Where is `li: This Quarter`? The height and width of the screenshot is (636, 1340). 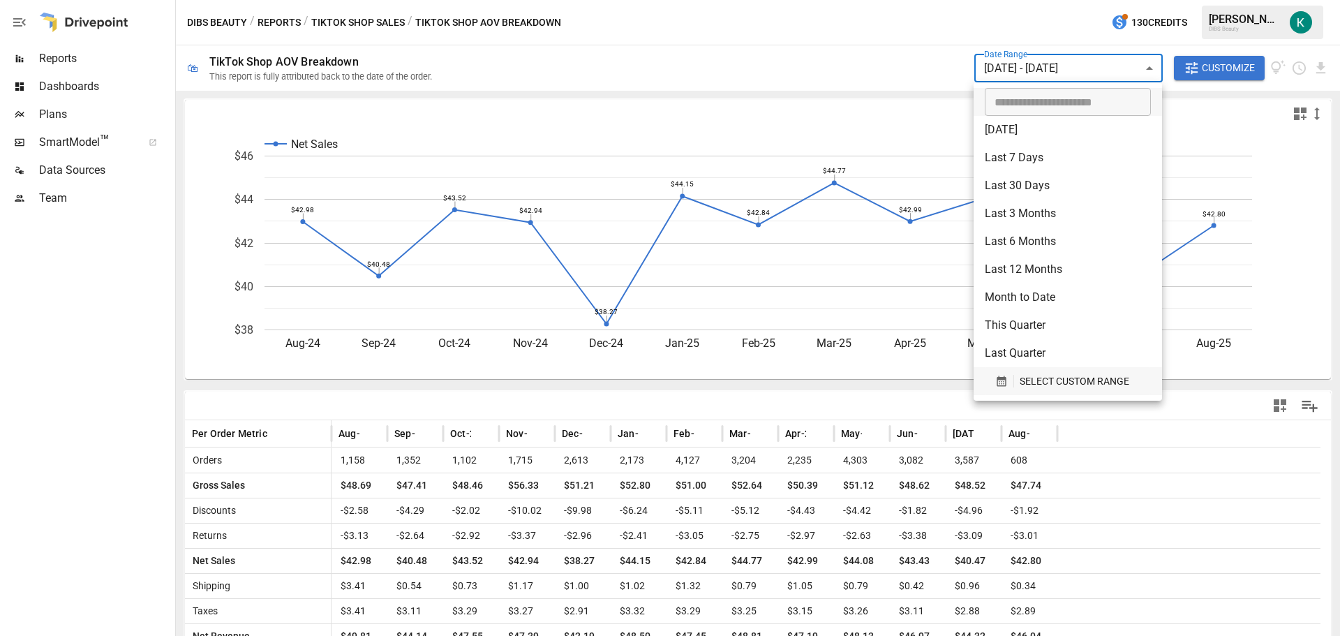 li: This Quarter is located at coordinates (1068, 325).